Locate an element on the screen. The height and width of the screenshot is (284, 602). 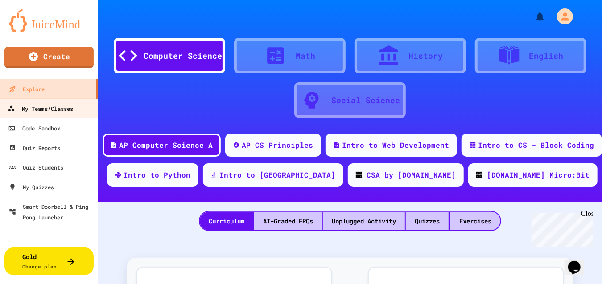
div: Gold is located at coordinates (40, 262).